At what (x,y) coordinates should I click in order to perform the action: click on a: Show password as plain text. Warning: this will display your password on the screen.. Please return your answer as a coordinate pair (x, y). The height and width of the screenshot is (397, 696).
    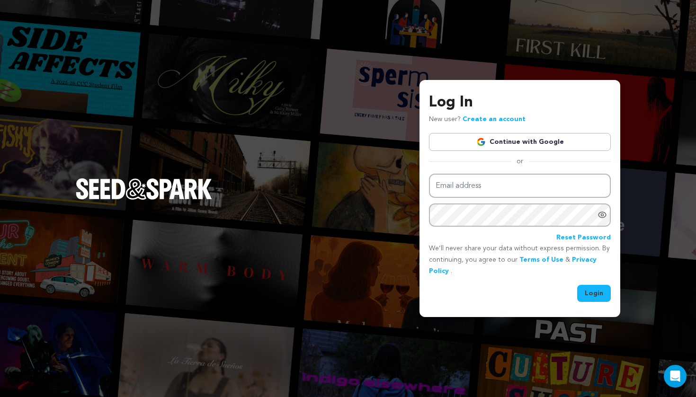
    Looking at the image, I should click on (602, 215).